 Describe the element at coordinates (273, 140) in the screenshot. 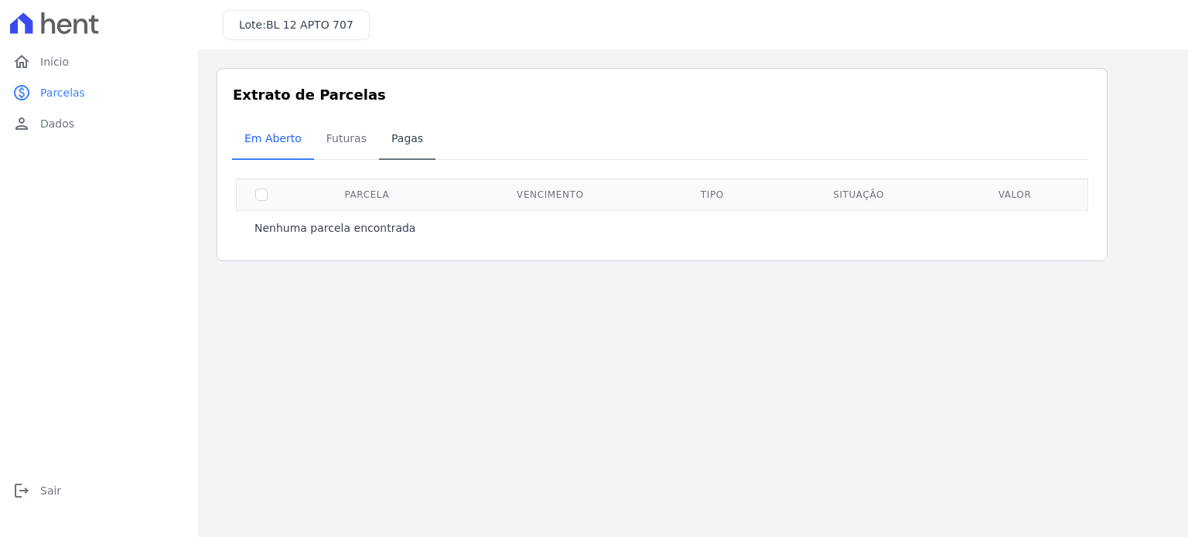

I see `a: Em Aberto` at that location.